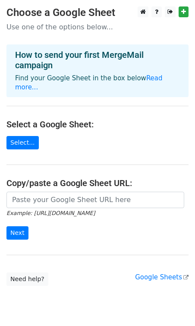 The width and height of the screenshot is (195, 326). What do you see at coordinates (98, 60) in the screenshot?
I see `h4: How to send your first MergeMail campaign` at bounding box center [98, 60].